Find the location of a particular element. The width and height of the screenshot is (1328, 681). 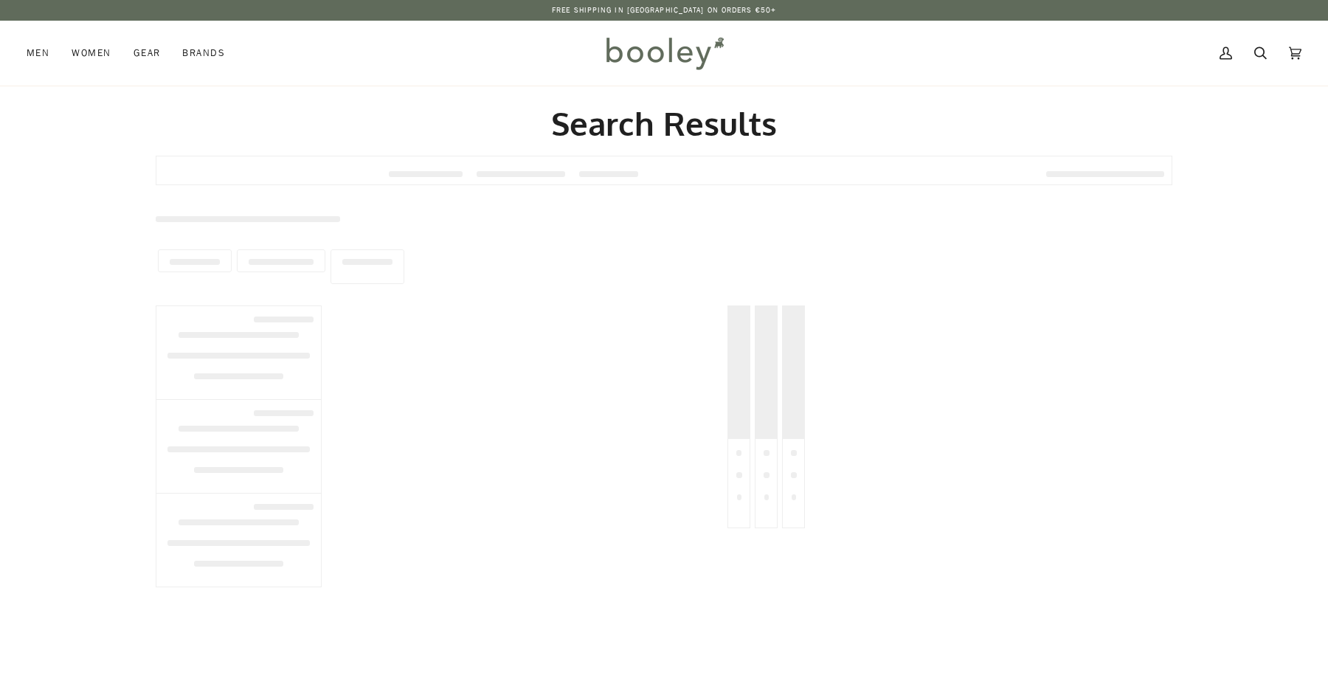

span: Brands is located at coordinates (204, 53).